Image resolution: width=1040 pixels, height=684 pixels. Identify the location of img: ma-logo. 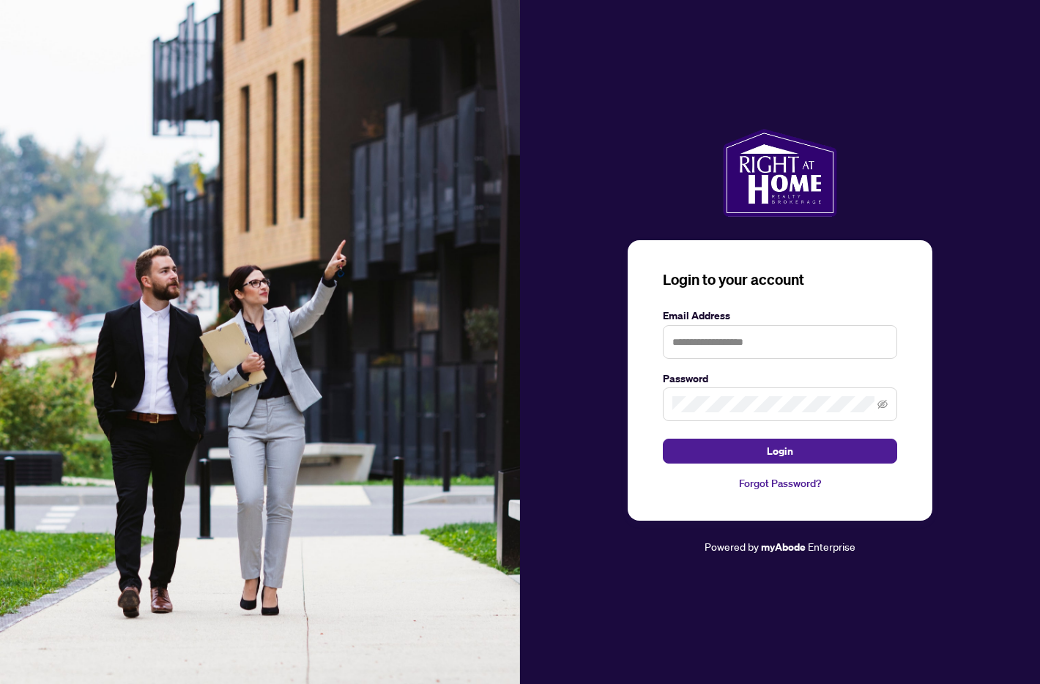
(779, 173).